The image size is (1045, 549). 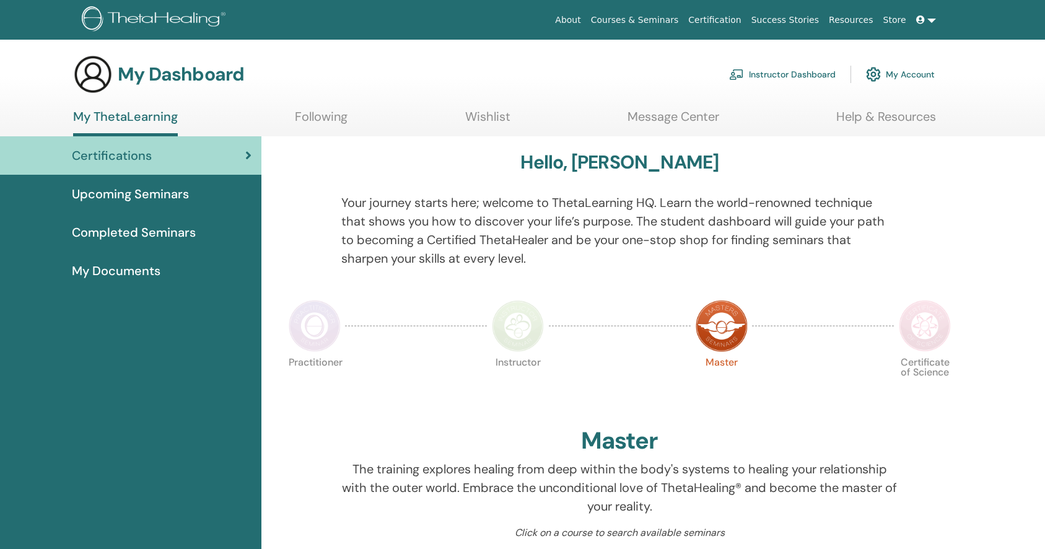 I want to click on img: generic-user-icon.jpg, so click(x=93, y=74).